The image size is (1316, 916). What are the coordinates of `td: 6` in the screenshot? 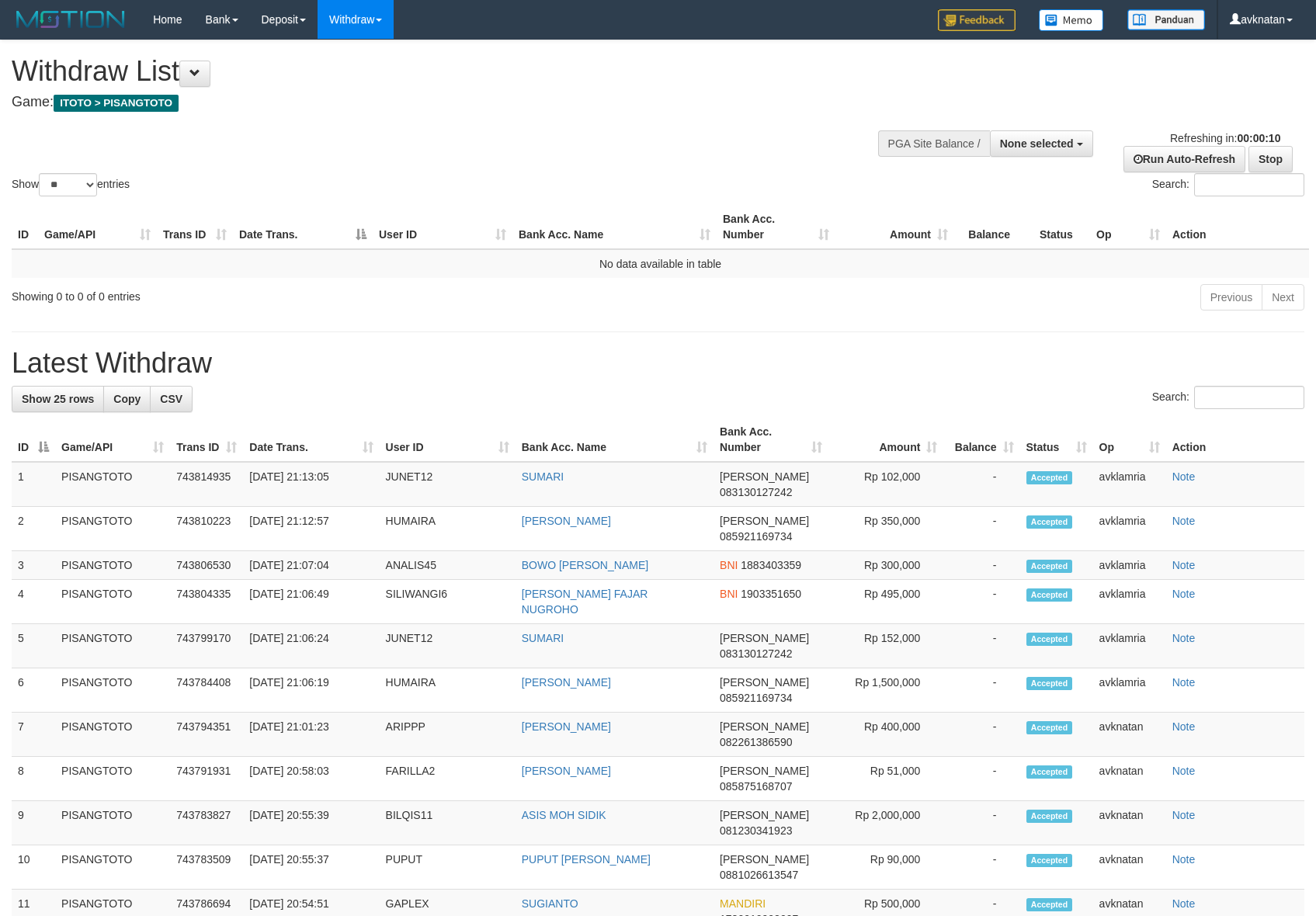 It's located at (33, 690).